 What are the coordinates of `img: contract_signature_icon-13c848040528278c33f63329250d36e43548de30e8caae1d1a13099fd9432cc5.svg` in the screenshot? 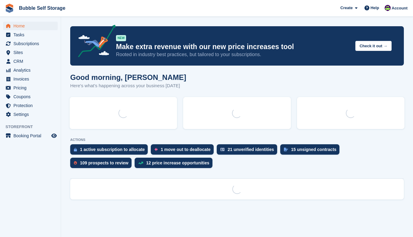 It's located at (286, 150).